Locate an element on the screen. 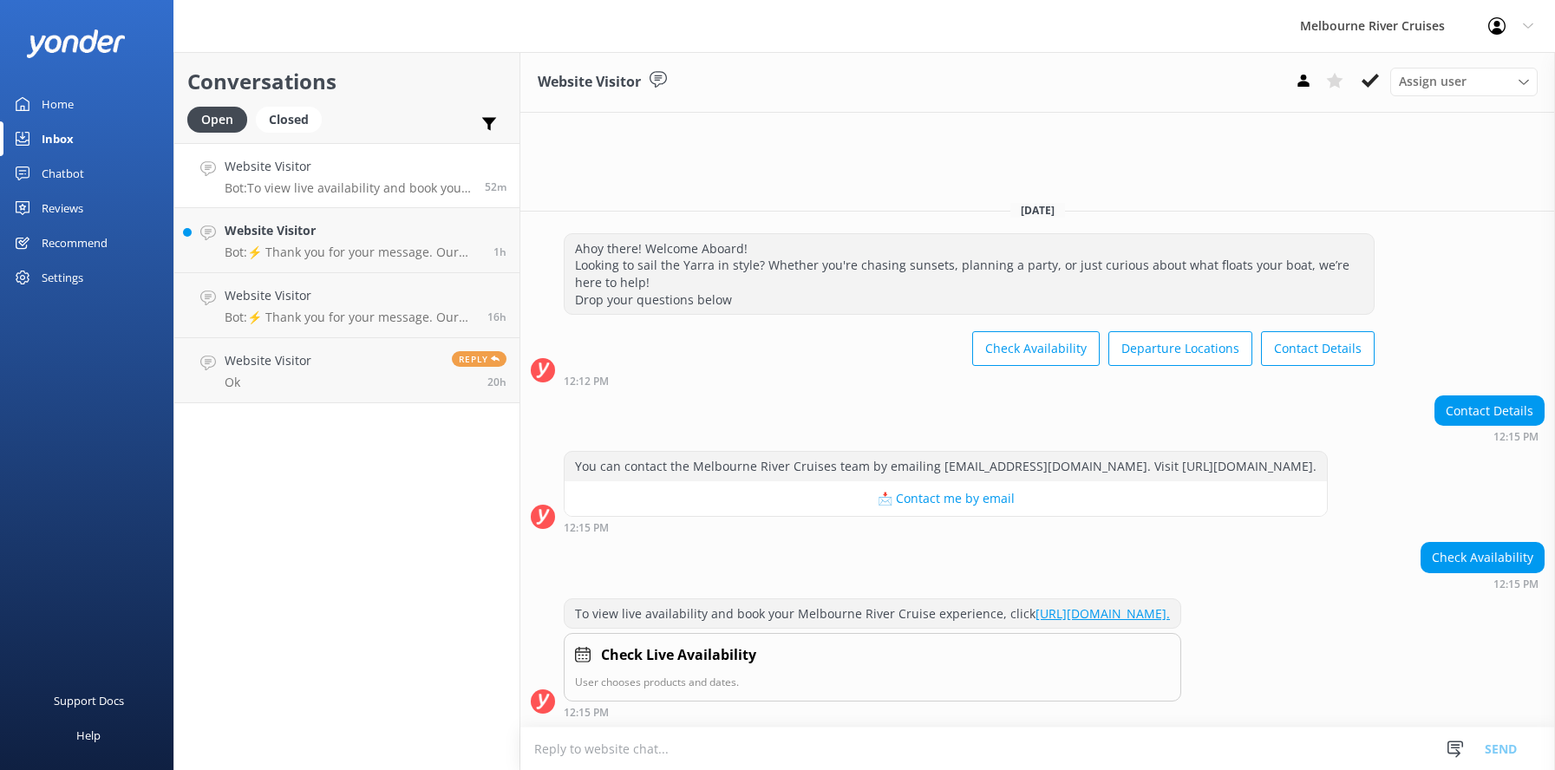  a: Closed is located at coordinates (293, 119).